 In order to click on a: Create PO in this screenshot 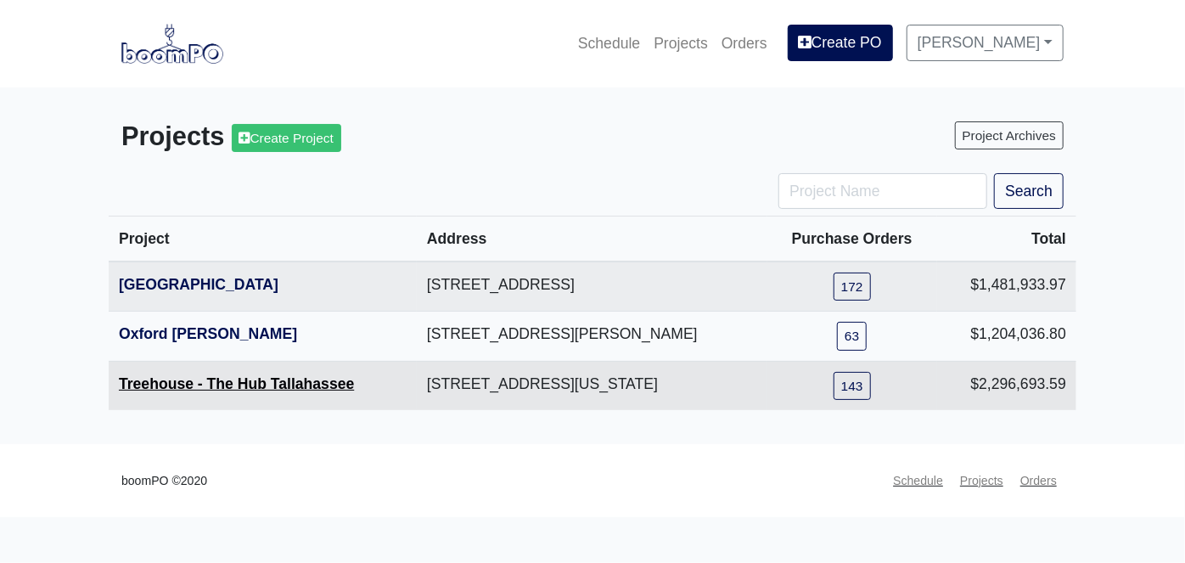, I will do `click(840, 42)`.